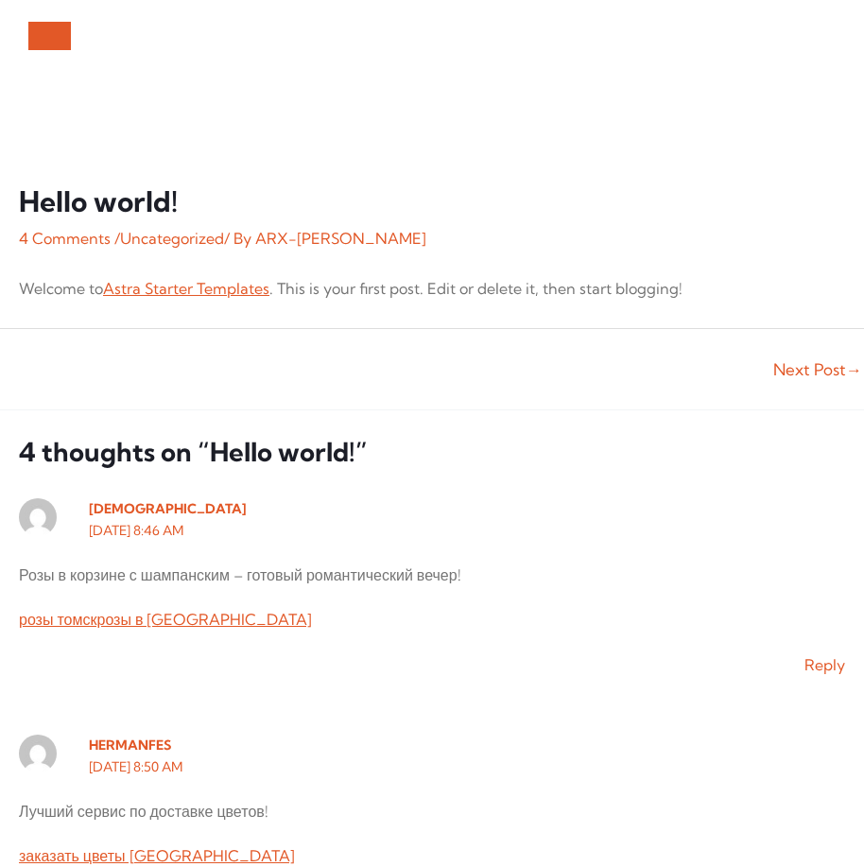 This screenshot has height=867, width=864. Describe the element at coordinates (824, 665) in the screenshot. I see `a: Reply to Matthewisorn` at that location.